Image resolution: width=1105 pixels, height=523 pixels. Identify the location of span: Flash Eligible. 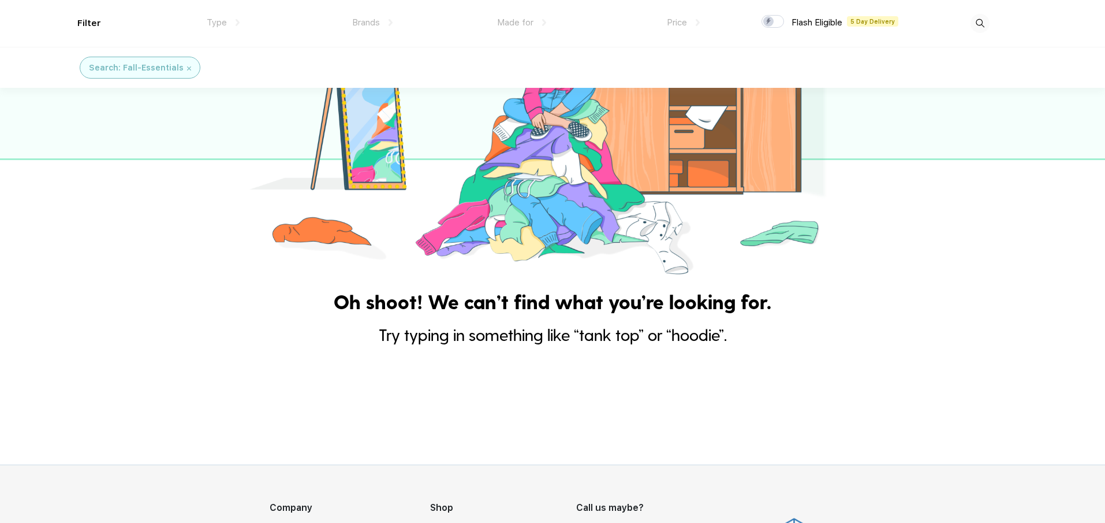
(817, 23).